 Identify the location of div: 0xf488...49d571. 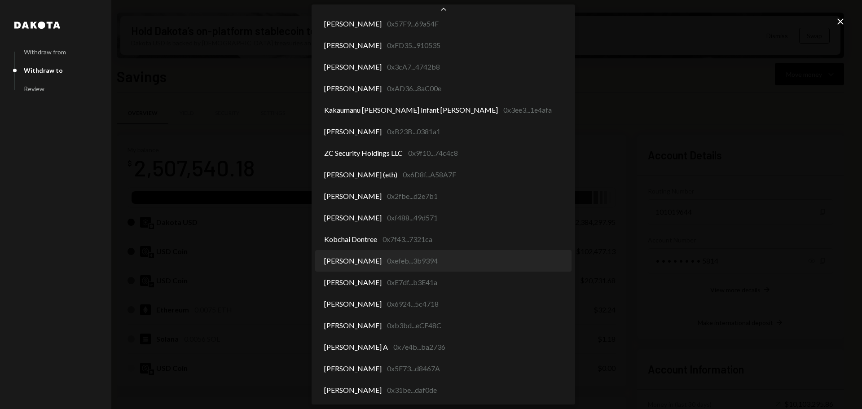
(412, 218).